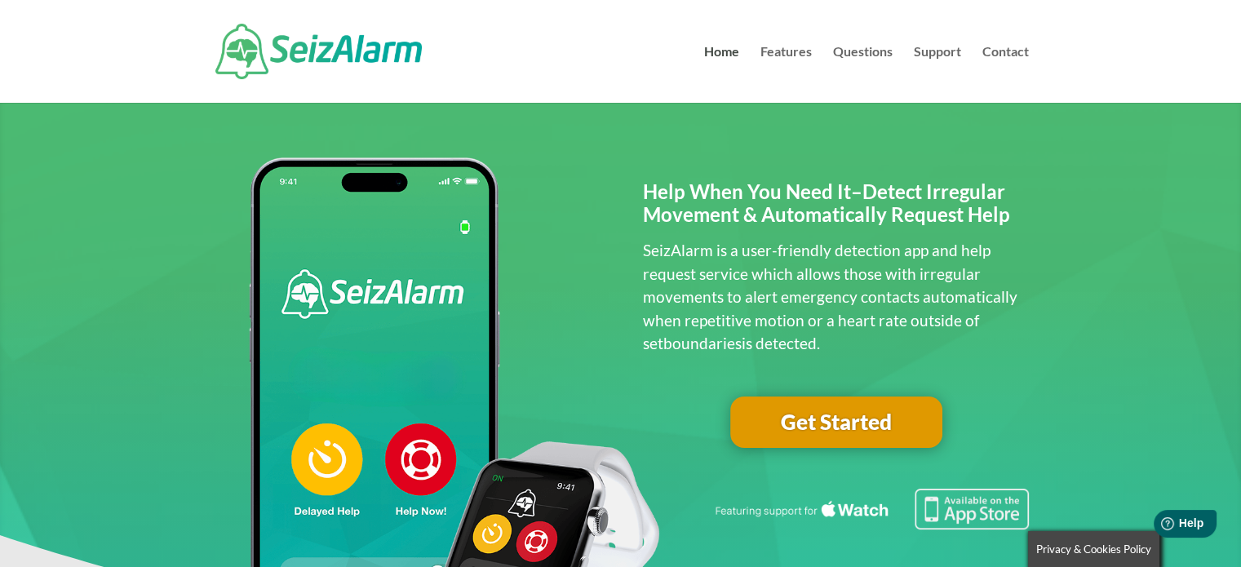  What do you see at coordinates (786, 74) in the screenshot?
I see `a: Features` at bounding box center [786, 74].